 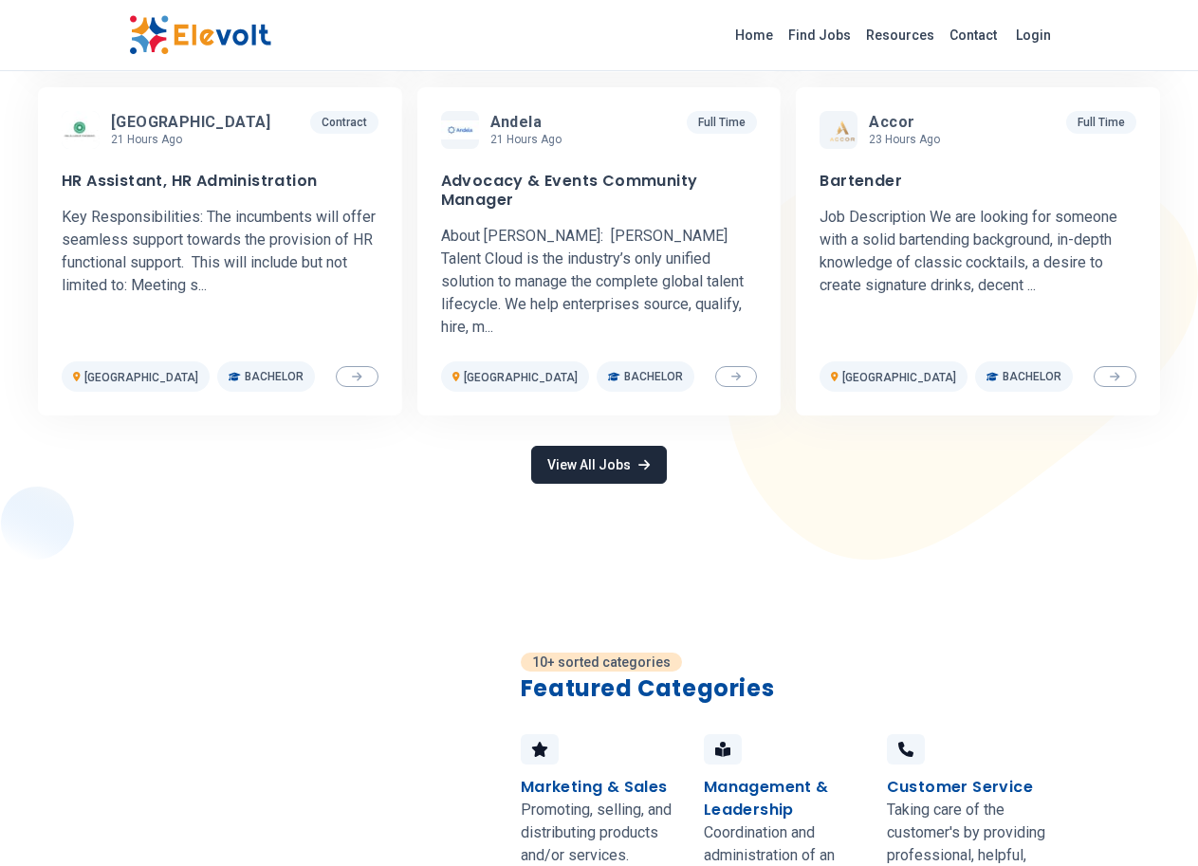 I want to click on p: Contract, so click(x=344, y=122).